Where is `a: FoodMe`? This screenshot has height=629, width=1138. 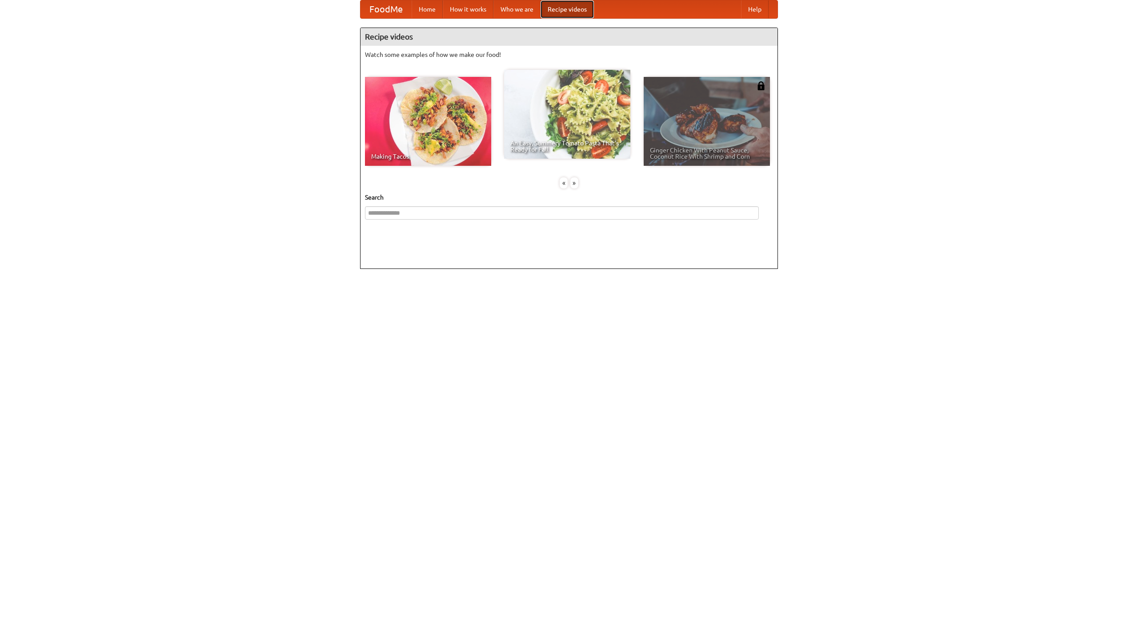 a: FoodMe is located at coordinates (386, 9).